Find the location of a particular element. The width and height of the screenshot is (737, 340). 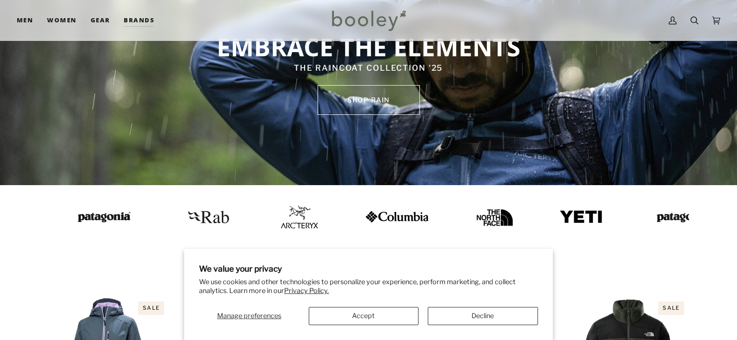

a: Privacy Policy. is located at coordinates (306, 291).